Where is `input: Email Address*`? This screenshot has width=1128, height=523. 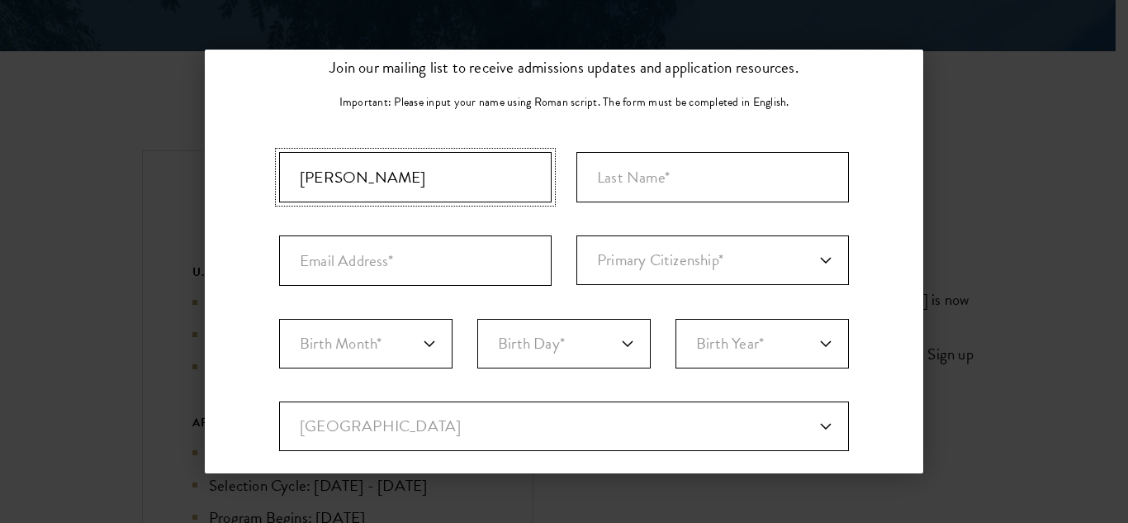 input: Email Address* is located at coordinates (415, 260).